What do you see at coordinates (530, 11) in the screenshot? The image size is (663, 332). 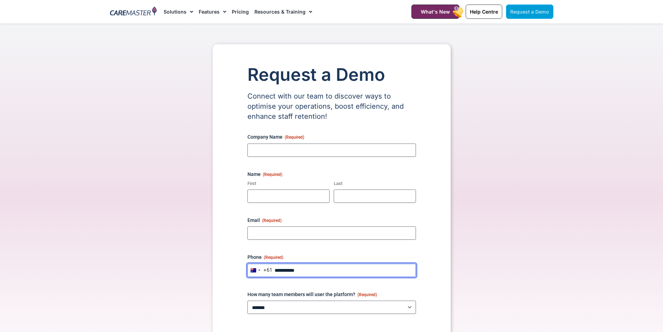 I see `span: Request a Demo` at bounding box center [530, 11].